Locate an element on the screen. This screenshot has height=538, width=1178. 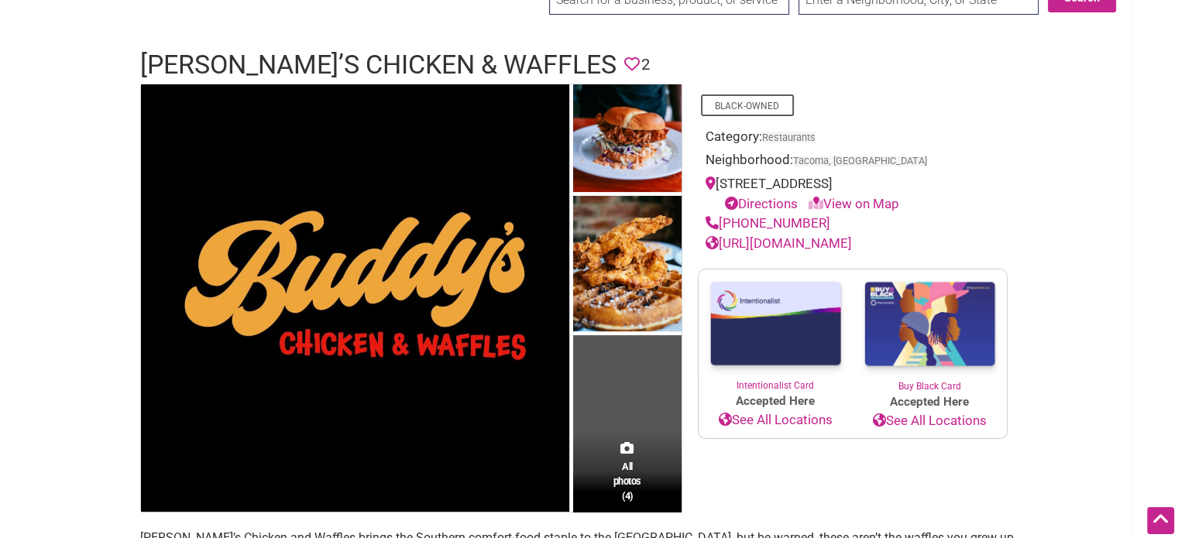
span: 2 is located at coordinates (645, 64).